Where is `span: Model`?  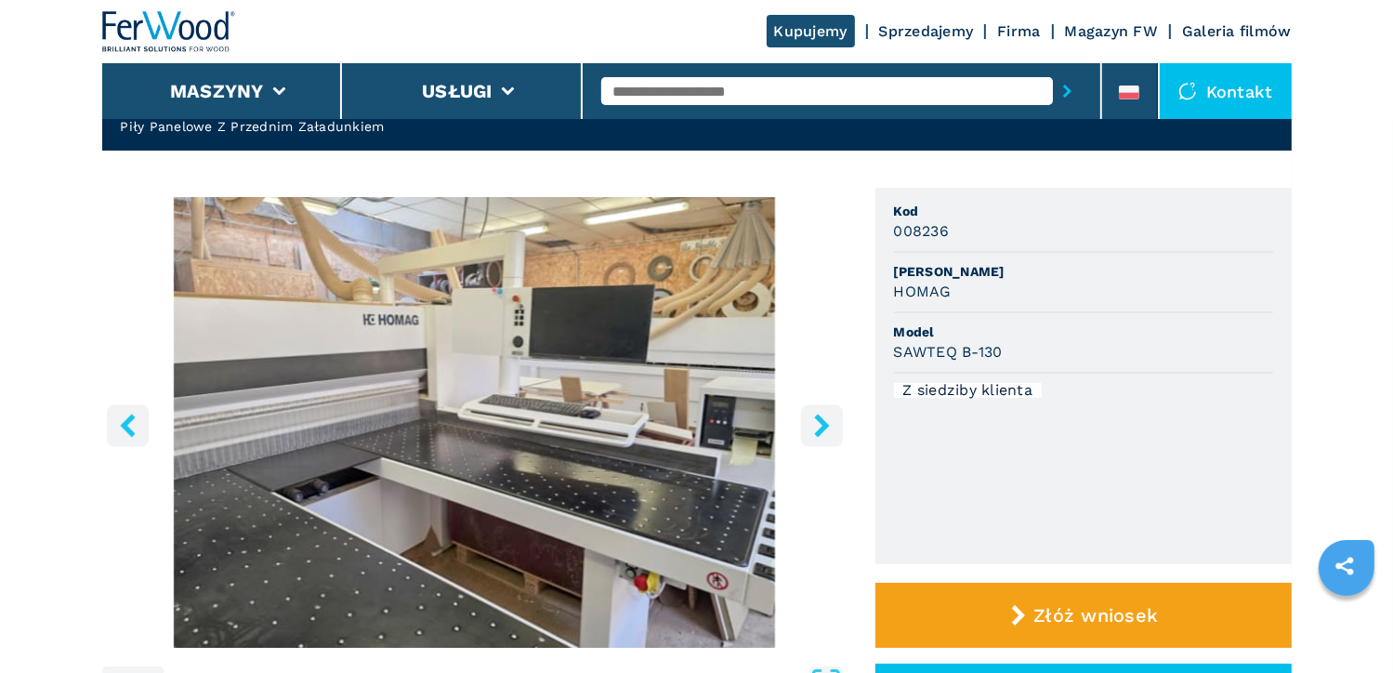
span: Model is located at coordinates (1084, 332).